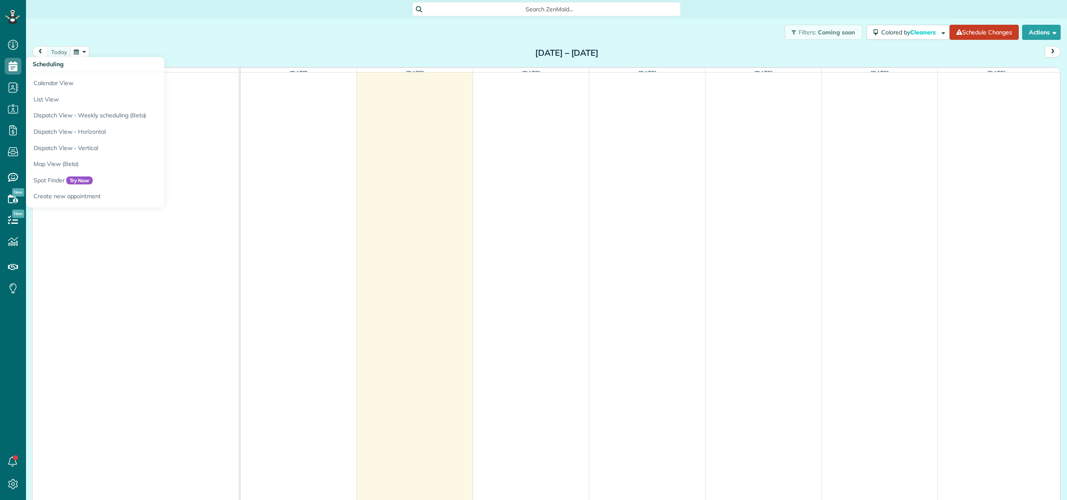  Describe the element at coordinates (984, 32) in the screenshot. I see `a: Schedule Changes` at that location.